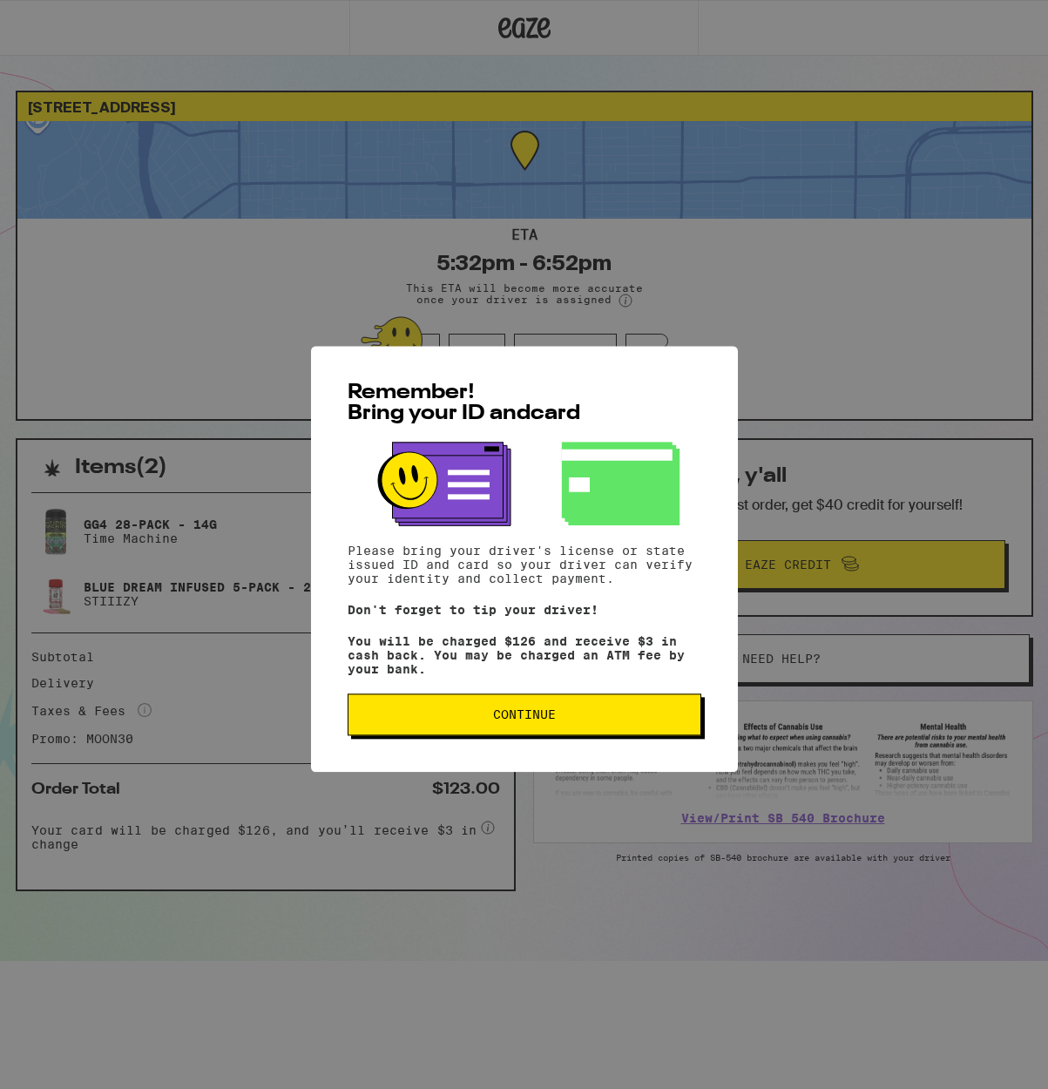  Describe the element at coordinates (525, 701) in the screenshot. I see `button: Continue` at that location.